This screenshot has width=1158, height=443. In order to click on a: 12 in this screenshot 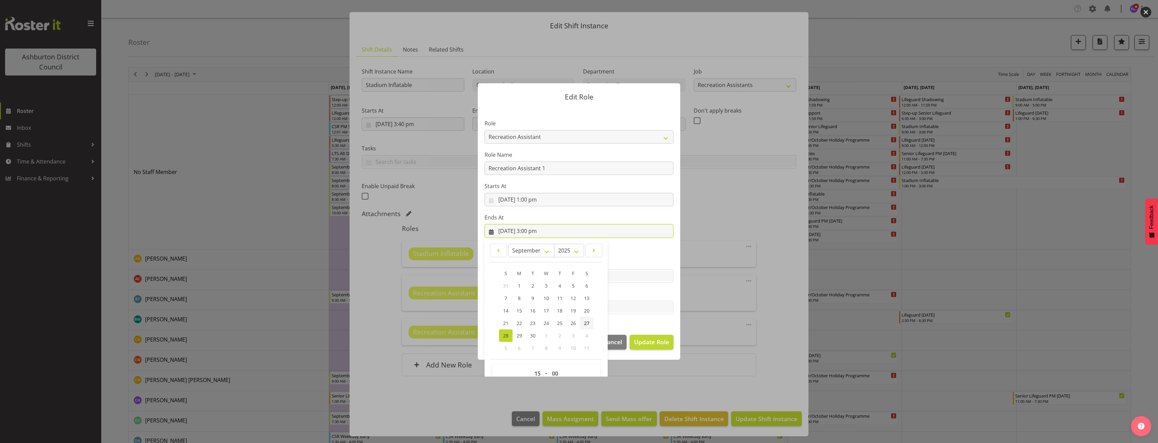, I will do `click(573, 298)`.